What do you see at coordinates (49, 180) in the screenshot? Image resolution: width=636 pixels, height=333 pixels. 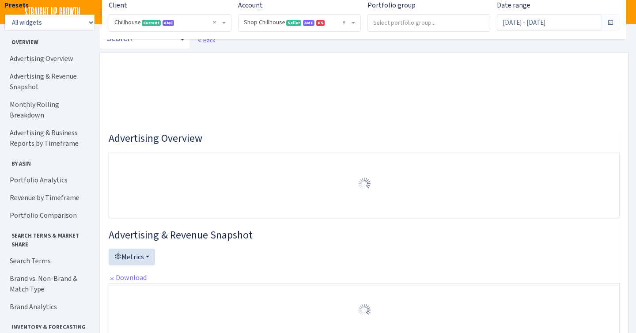 I see `a: Portfolio Analytics` at bounding box center [49, 180].